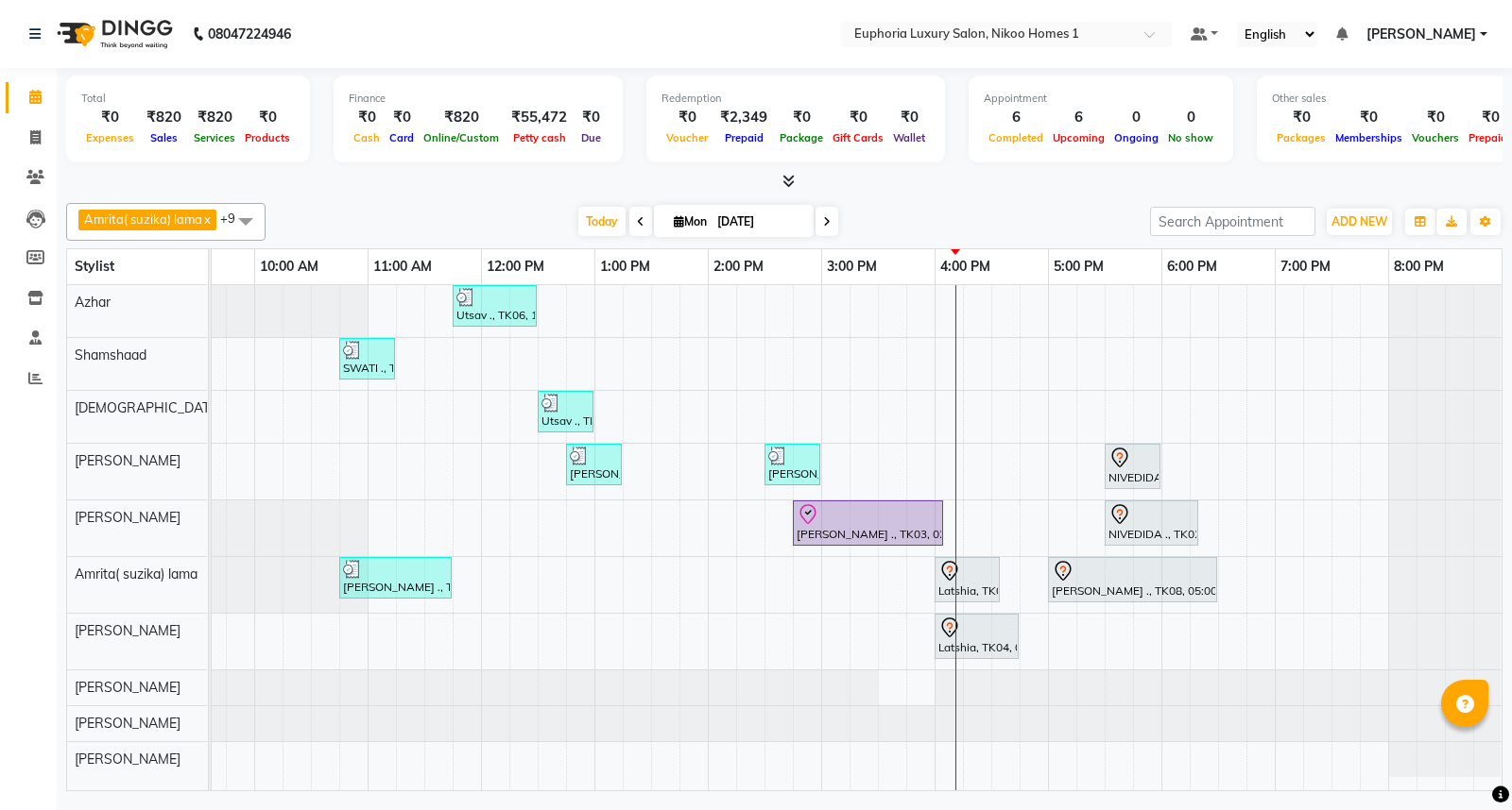 Image resolution: width=1512 pixels, height=810 pixels. What do you see at coordinates (1016, 138) in the screenshot?
I see `span: Completed` at bounding box center [1016, 138].